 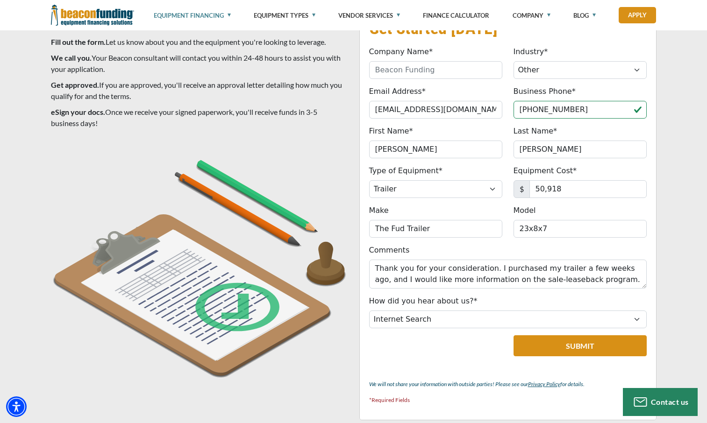 What do you see at coordinates (435, 110) in the screenshot?
I see `input: jdoe@gmail.com` at bounding box center [435, 110].